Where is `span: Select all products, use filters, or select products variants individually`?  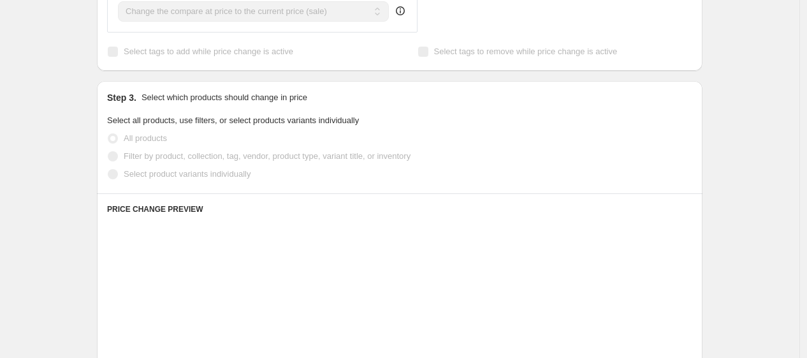
span: Select all products, use filters, or select products variants individually is located at coordinates (233, 120).